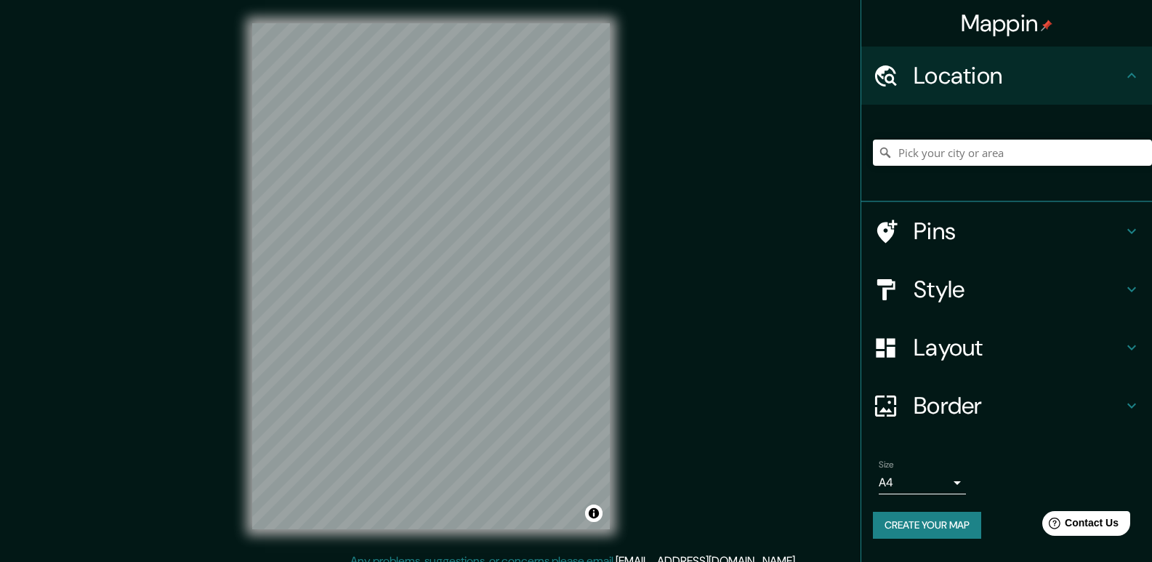  Describe the element at coordinates (1007, 23) in the screenshot. I see `h4: Mappin` at that location.